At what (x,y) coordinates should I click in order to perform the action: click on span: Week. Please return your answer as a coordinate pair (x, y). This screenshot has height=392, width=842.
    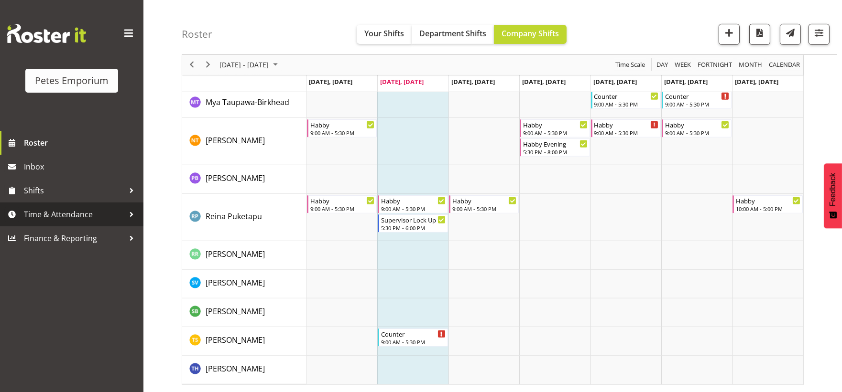
    Looking at the image, I should click on (683, 65).